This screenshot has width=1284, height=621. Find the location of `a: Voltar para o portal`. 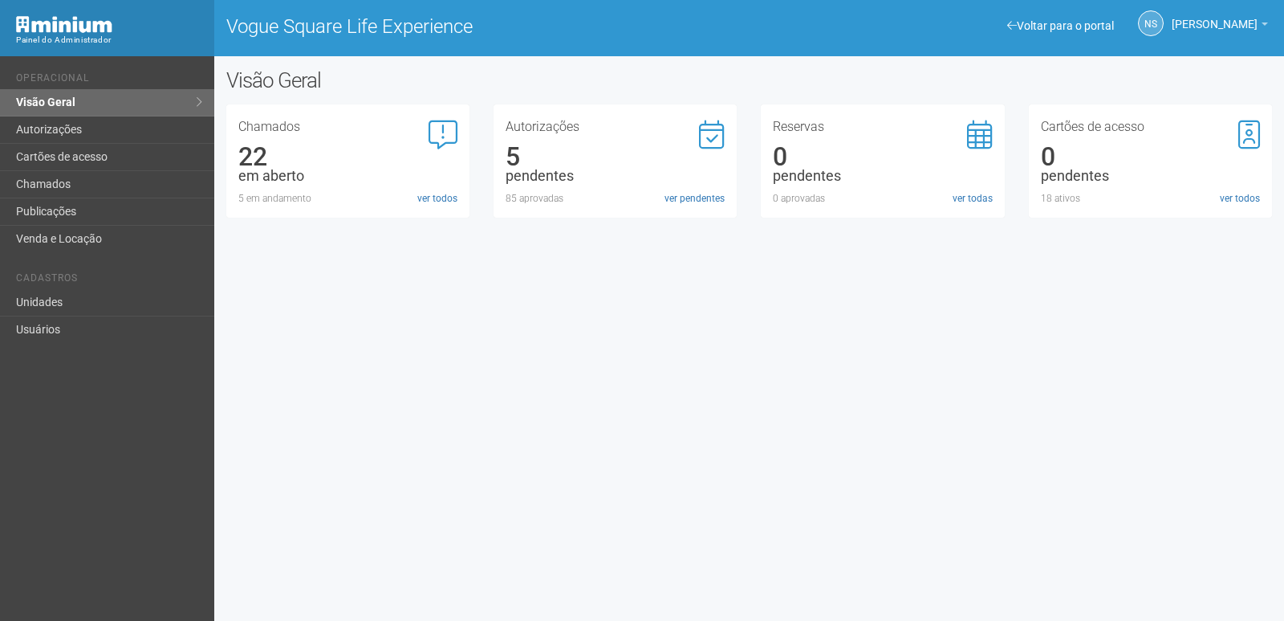

a: Voltar para o portal is located at coordinates (1060, 26).